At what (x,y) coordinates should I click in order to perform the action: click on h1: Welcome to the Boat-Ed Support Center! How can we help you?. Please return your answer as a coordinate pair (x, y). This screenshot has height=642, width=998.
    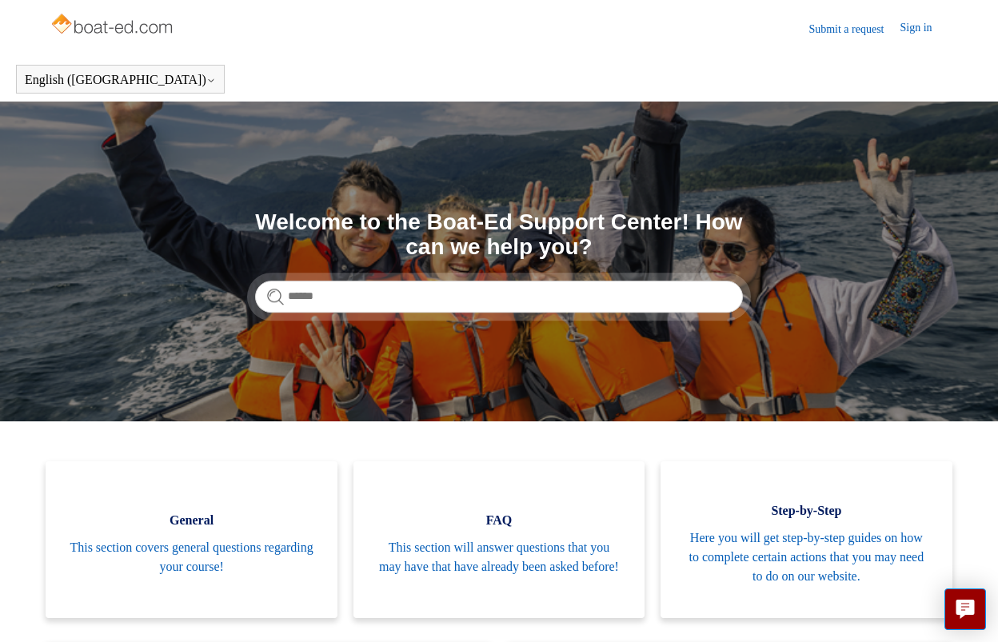
    Looking at the image, I should click on (499, 235).